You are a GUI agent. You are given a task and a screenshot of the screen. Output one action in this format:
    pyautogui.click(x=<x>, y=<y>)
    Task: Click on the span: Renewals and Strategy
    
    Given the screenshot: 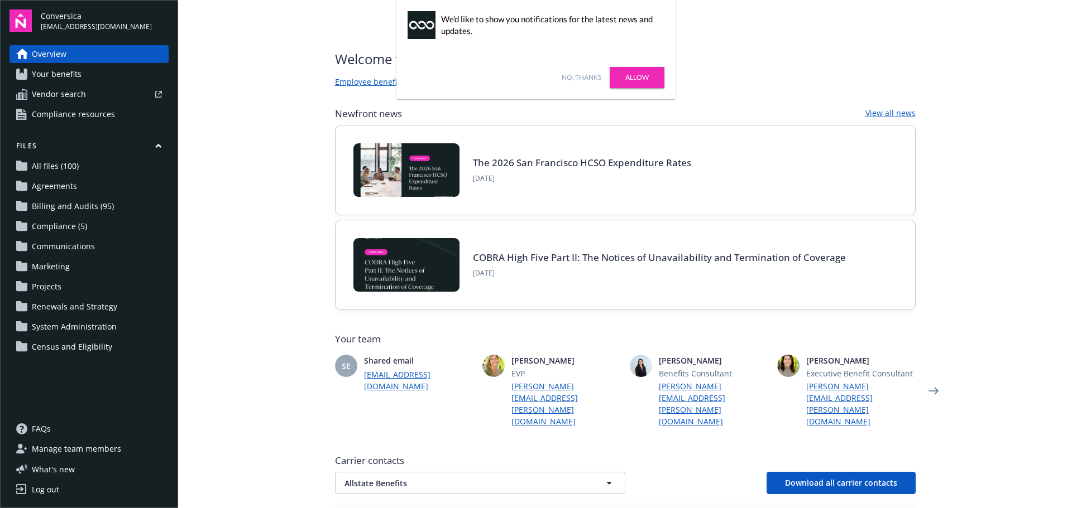 What is the action you would take?
    pyautogui.click(x=74, y=307)
    